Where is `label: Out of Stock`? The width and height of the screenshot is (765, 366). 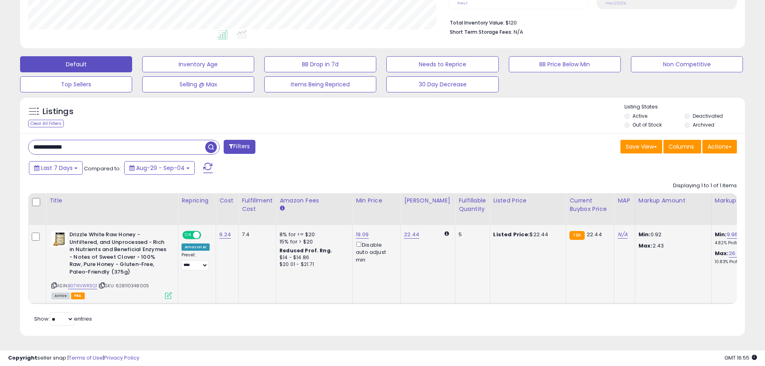 label: Out of Stock is located at coordinates (647, 124).